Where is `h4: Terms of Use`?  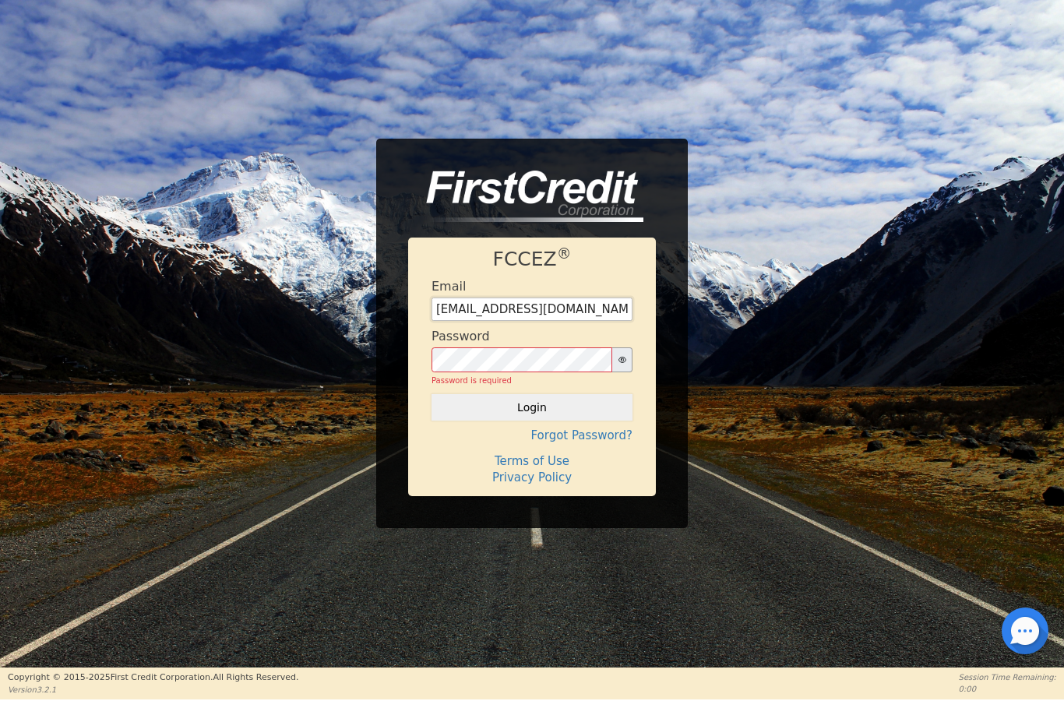 h4: Terms of Use is located at coordinates (532, 461).